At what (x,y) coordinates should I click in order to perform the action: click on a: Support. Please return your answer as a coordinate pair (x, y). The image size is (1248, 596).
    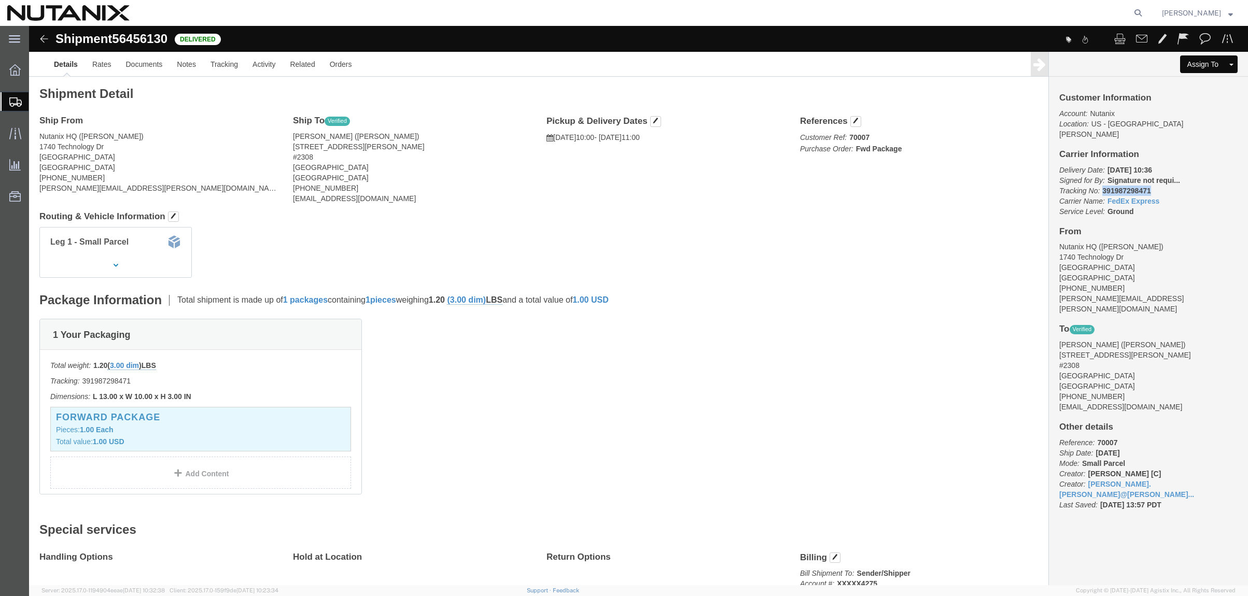
    Looking at the image, I should click on (540, 591).